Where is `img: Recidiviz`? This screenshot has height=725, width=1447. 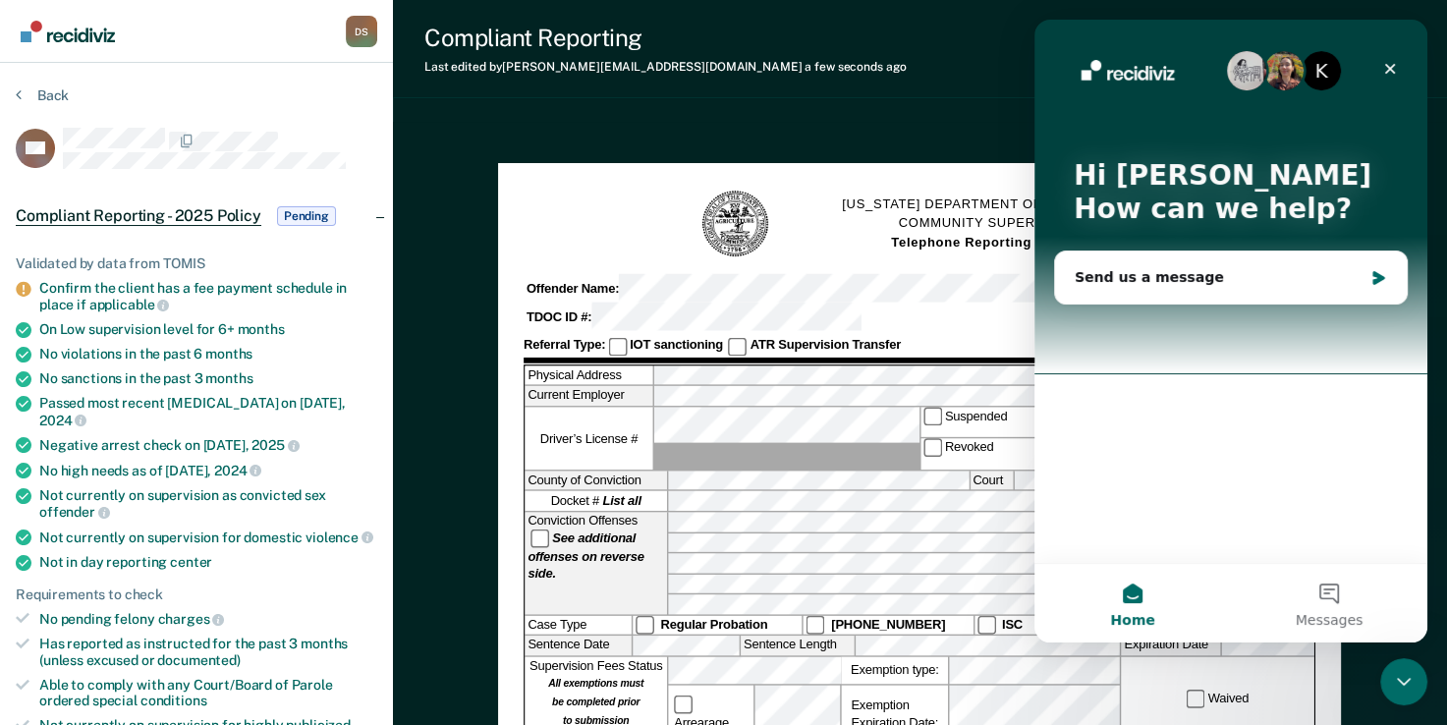 img: Recidiviz is located at coordinates (68, 31).